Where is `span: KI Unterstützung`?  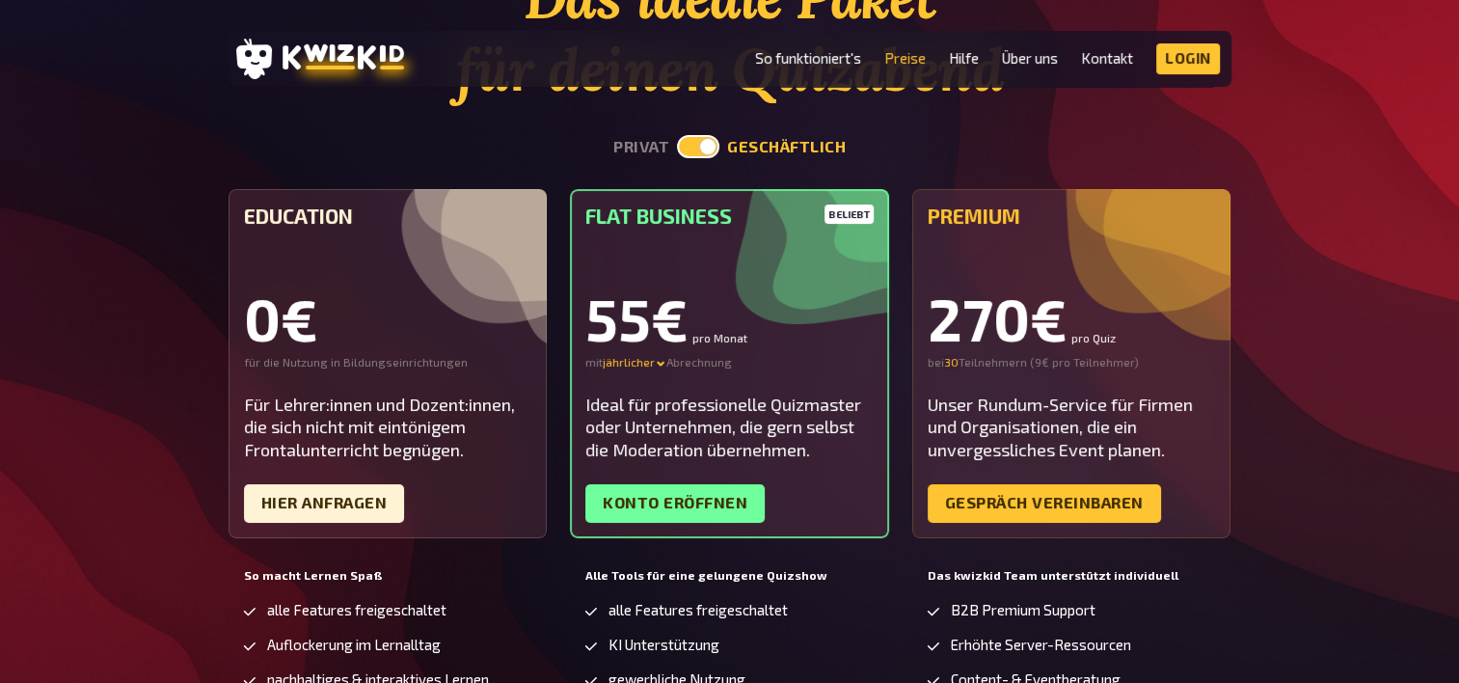
span: KI Unterstützung is located at coordinates (663, 644).